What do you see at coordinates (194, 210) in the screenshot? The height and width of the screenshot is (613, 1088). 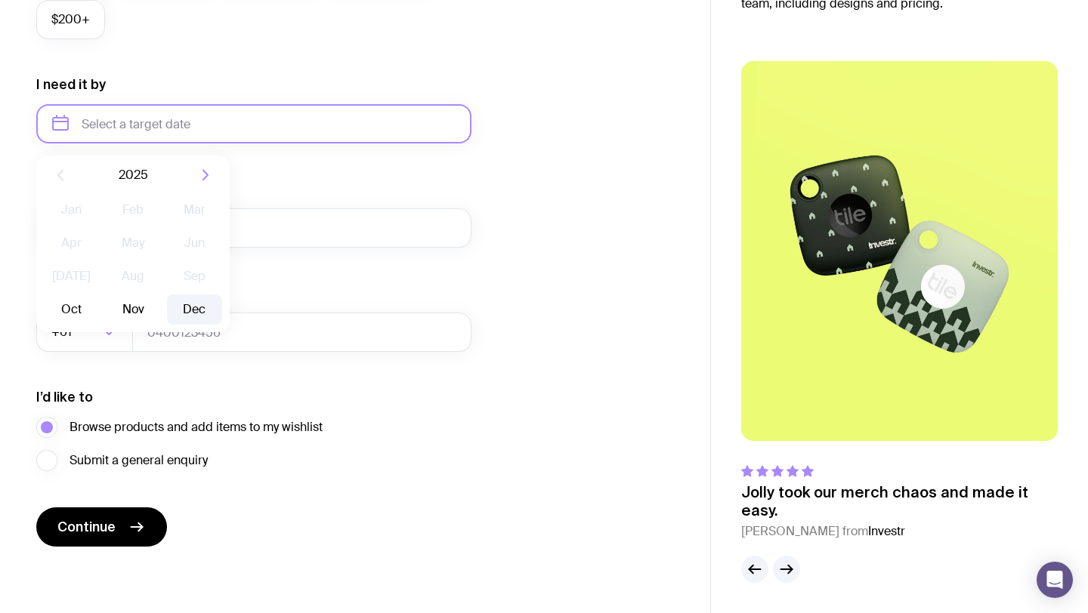 I see `button: Mar` at bounding box center [194, 210].